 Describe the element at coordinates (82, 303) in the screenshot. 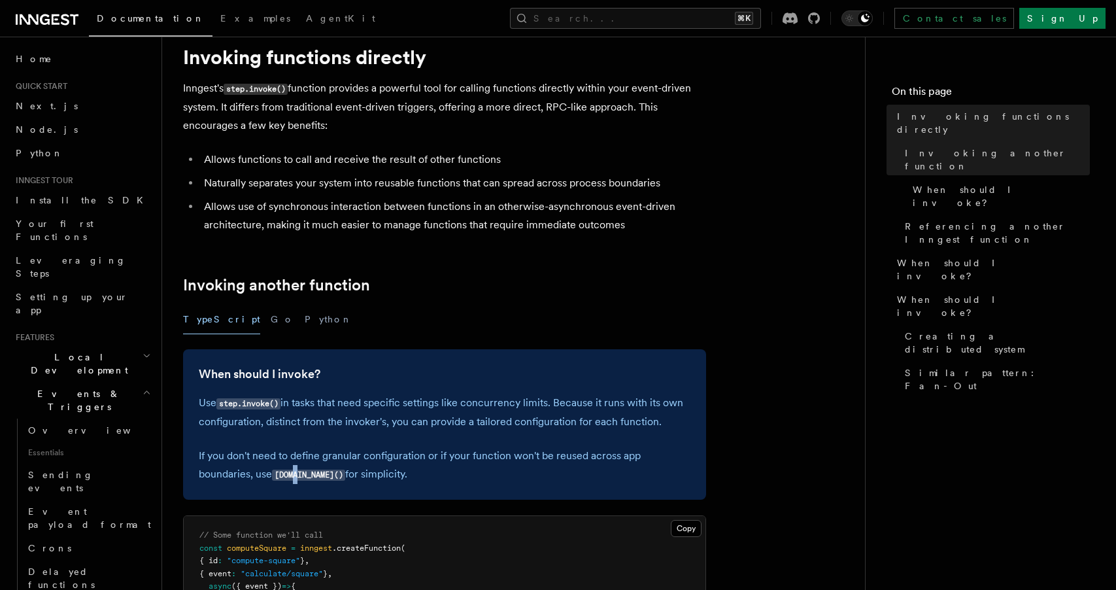

I see `a: Setting up your app` at that location.